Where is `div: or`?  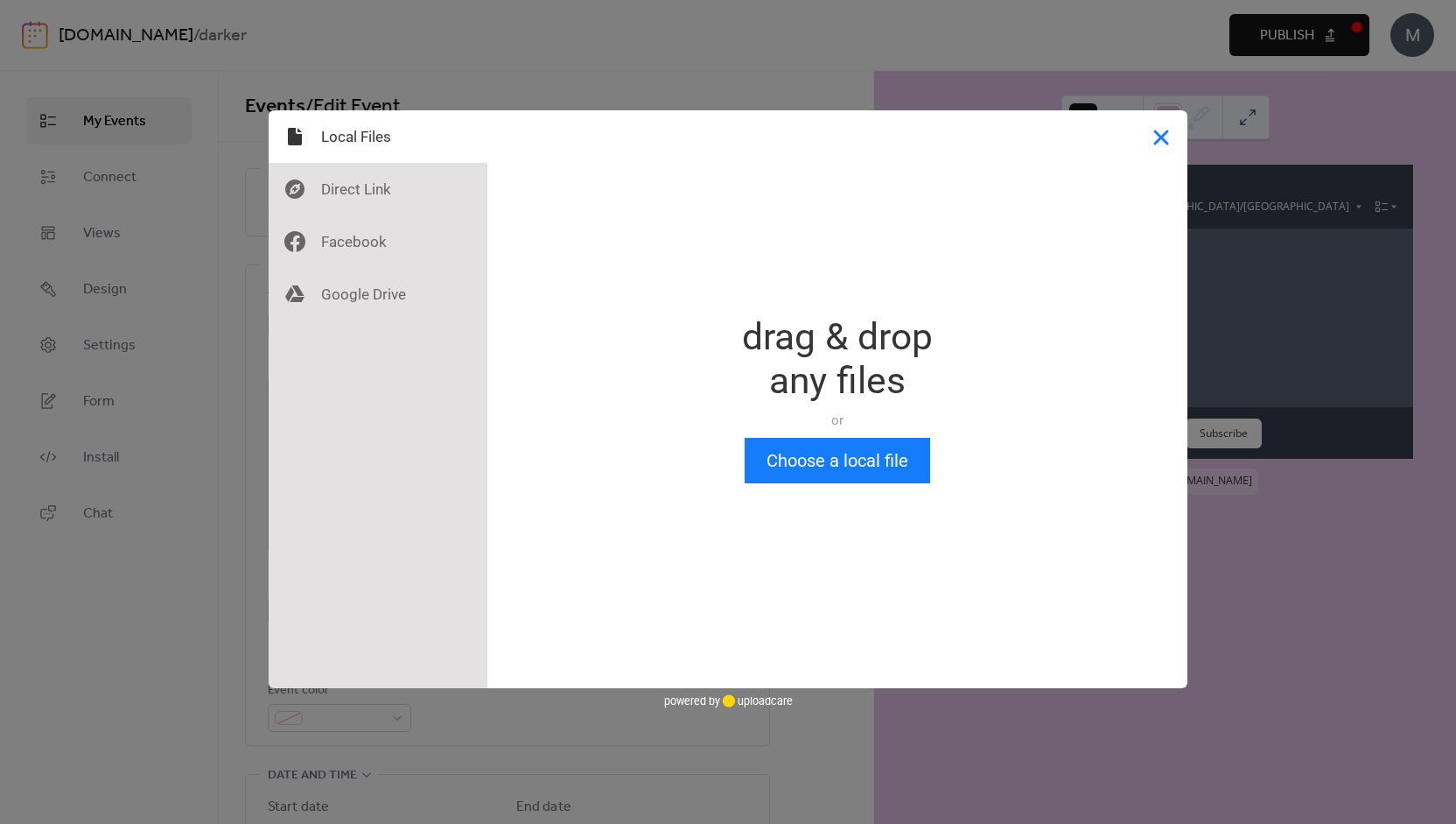
div: or is located at coordinates (837, 420).